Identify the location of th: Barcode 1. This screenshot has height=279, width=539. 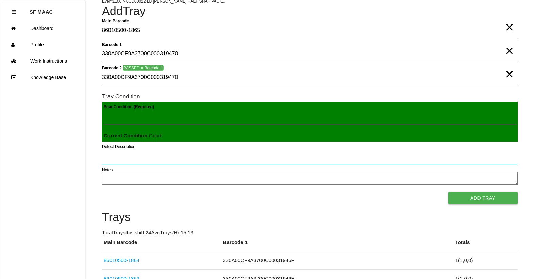
(338, 245).